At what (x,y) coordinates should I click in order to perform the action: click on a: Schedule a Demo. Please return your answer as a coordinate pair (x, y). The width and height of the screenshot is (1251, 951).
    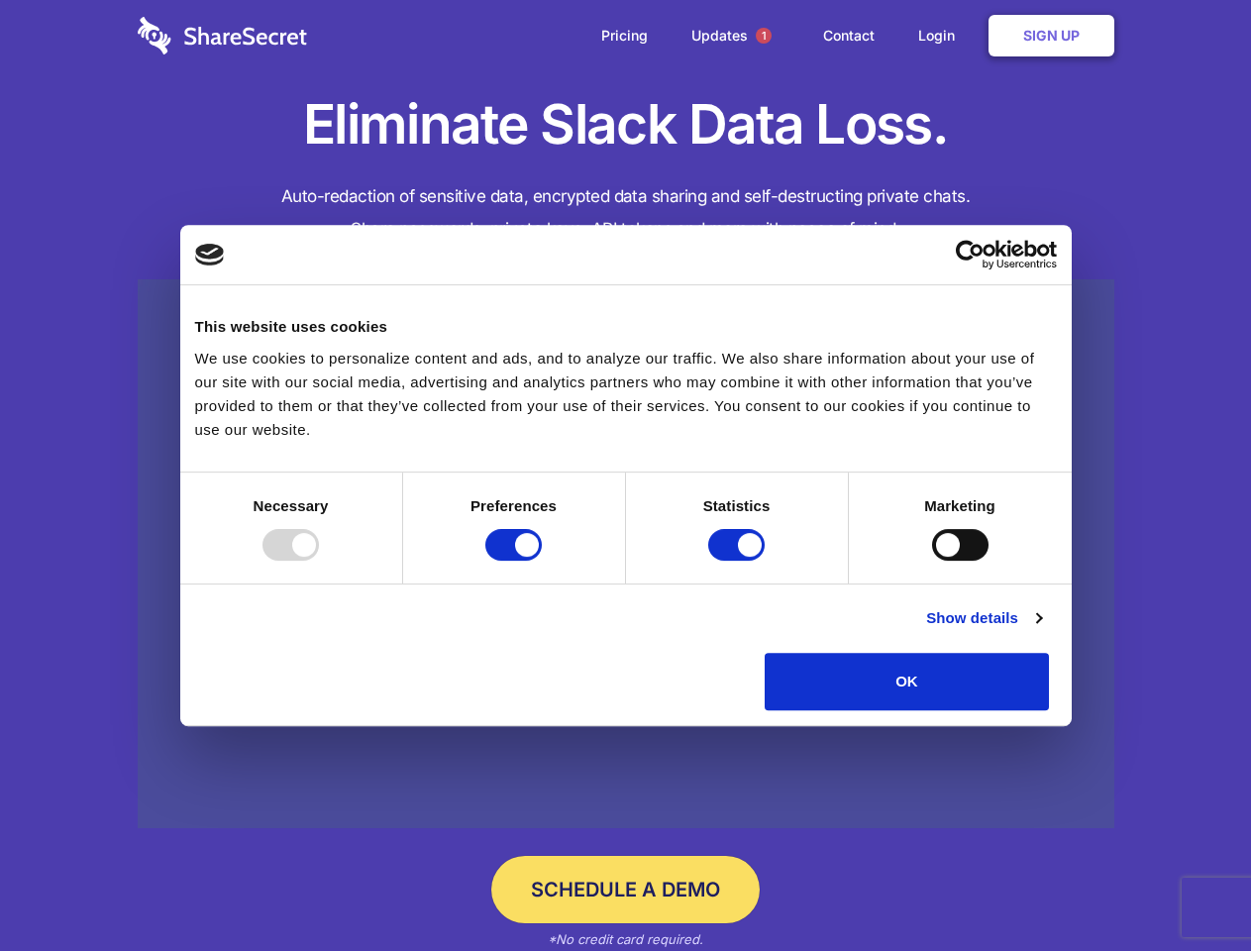
    Looking at the image, I should click on (625, 890).